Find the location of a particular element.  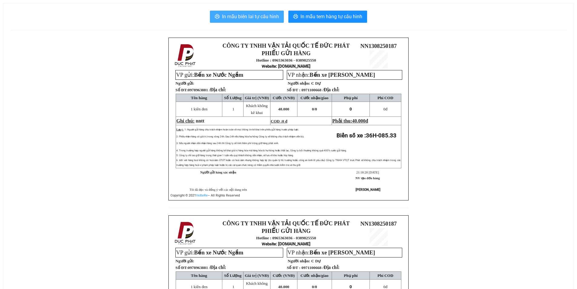

span: In mẫu biên lai tự cấu hình is located at coordinates (251, 16).